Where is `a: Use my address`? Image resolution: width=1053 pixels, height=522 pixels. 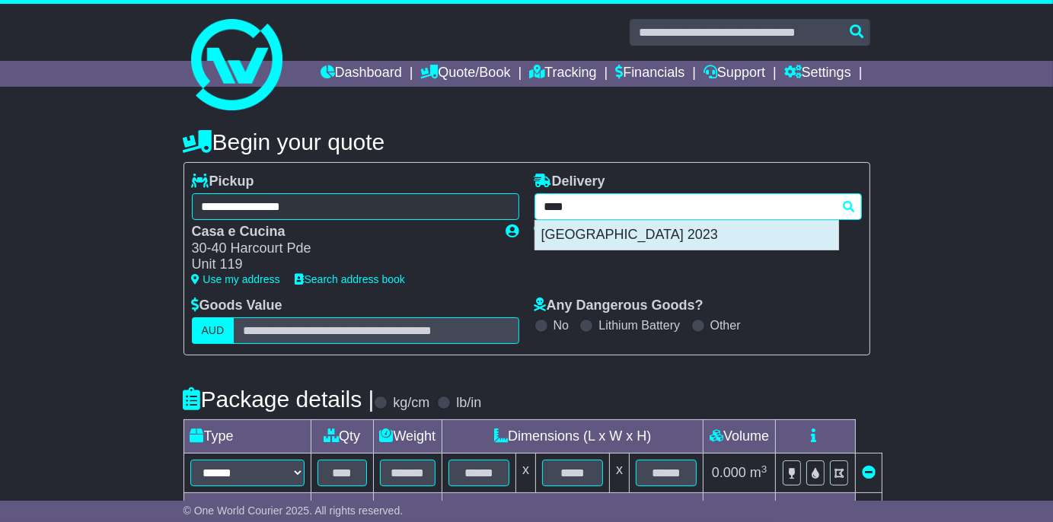
a: Use my address is located at coordinates (236, 279).